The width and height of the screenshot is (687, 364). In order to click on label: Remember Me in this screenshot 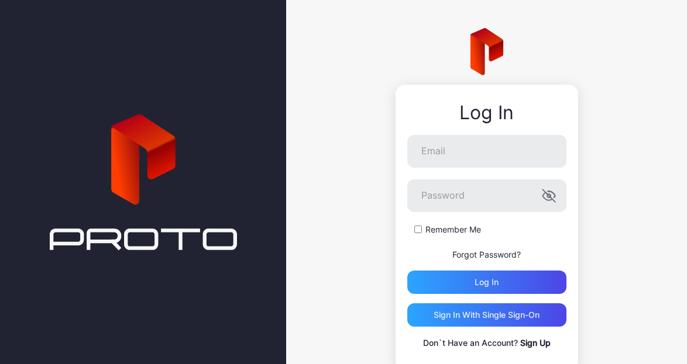, I will do `click(453, 230)`.